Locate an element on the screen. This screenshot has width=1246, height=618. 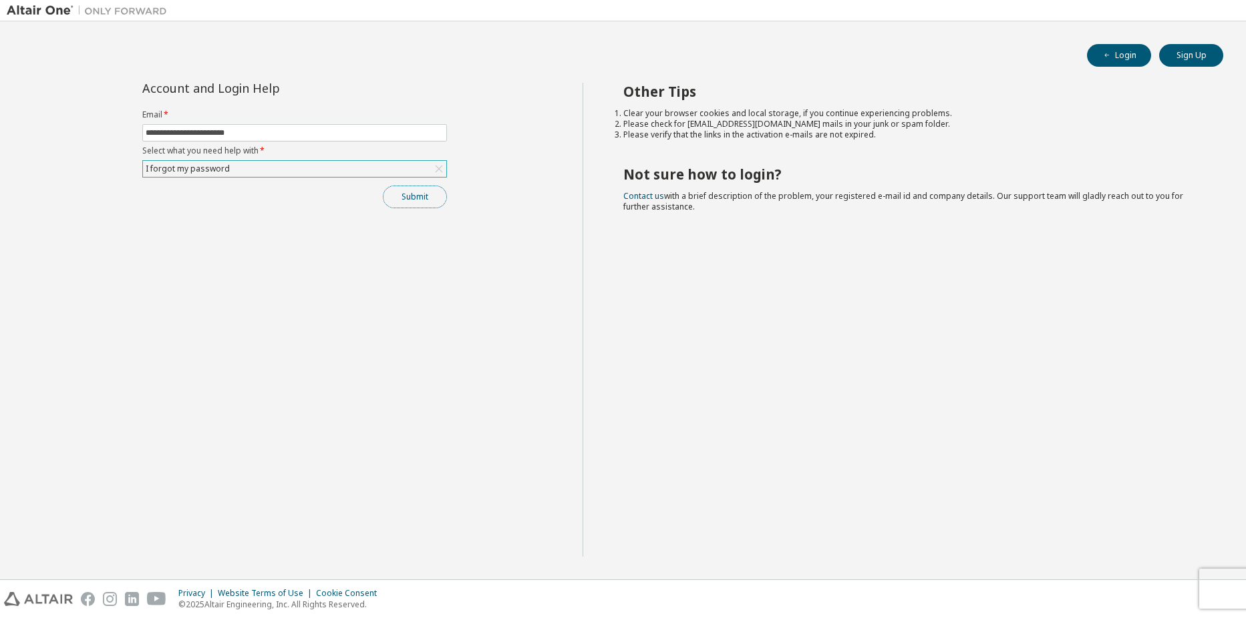
div: Cookie Consent is located at coordinates (350, 594).